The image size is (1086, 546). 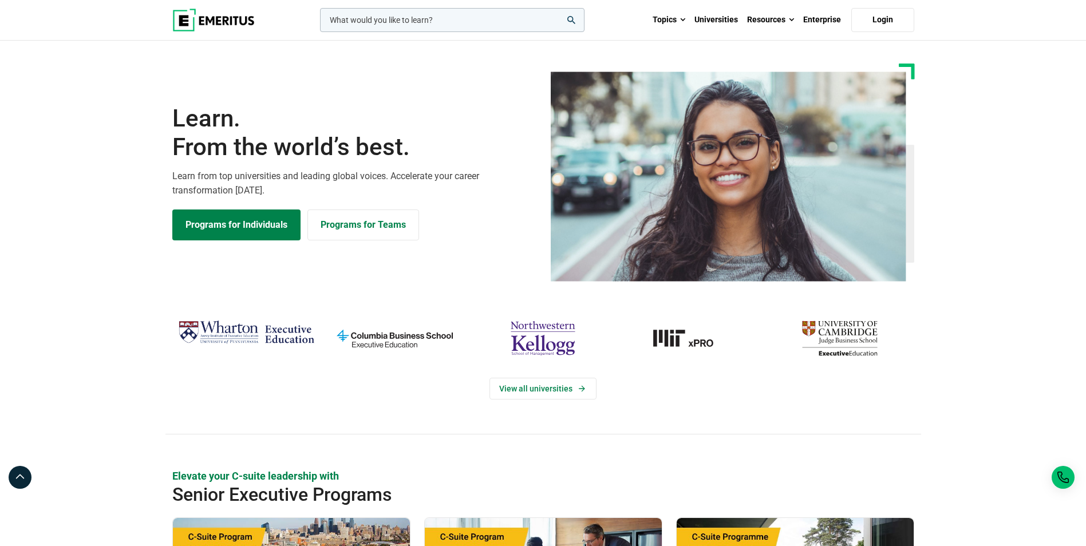 What do you see at coordinates (354, 147) in the screenshot?
I see `span: From the world’s best.` at bounding box center [354, 147].